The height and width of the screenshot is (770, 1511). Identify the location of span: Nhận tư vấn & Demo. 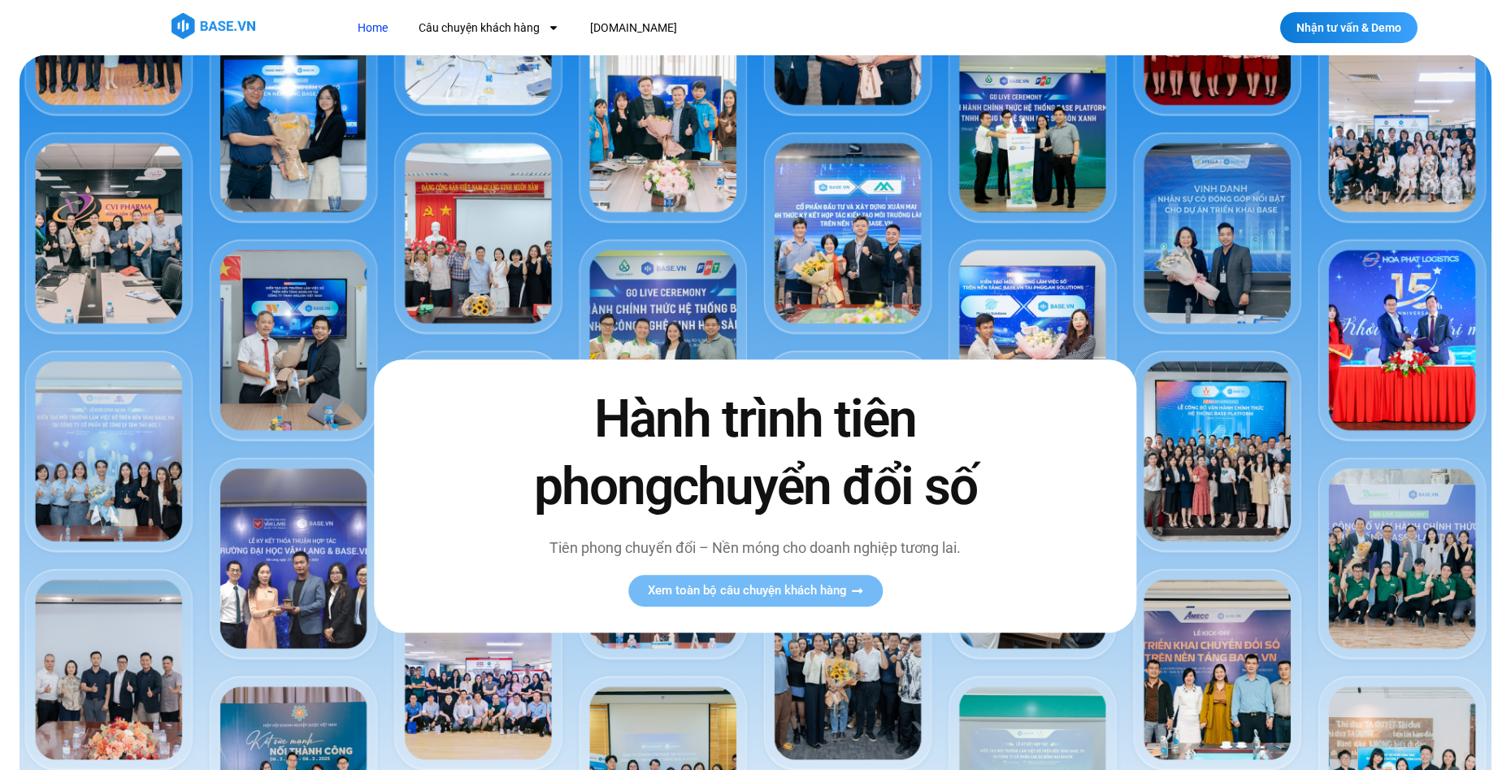
(1348, 28).